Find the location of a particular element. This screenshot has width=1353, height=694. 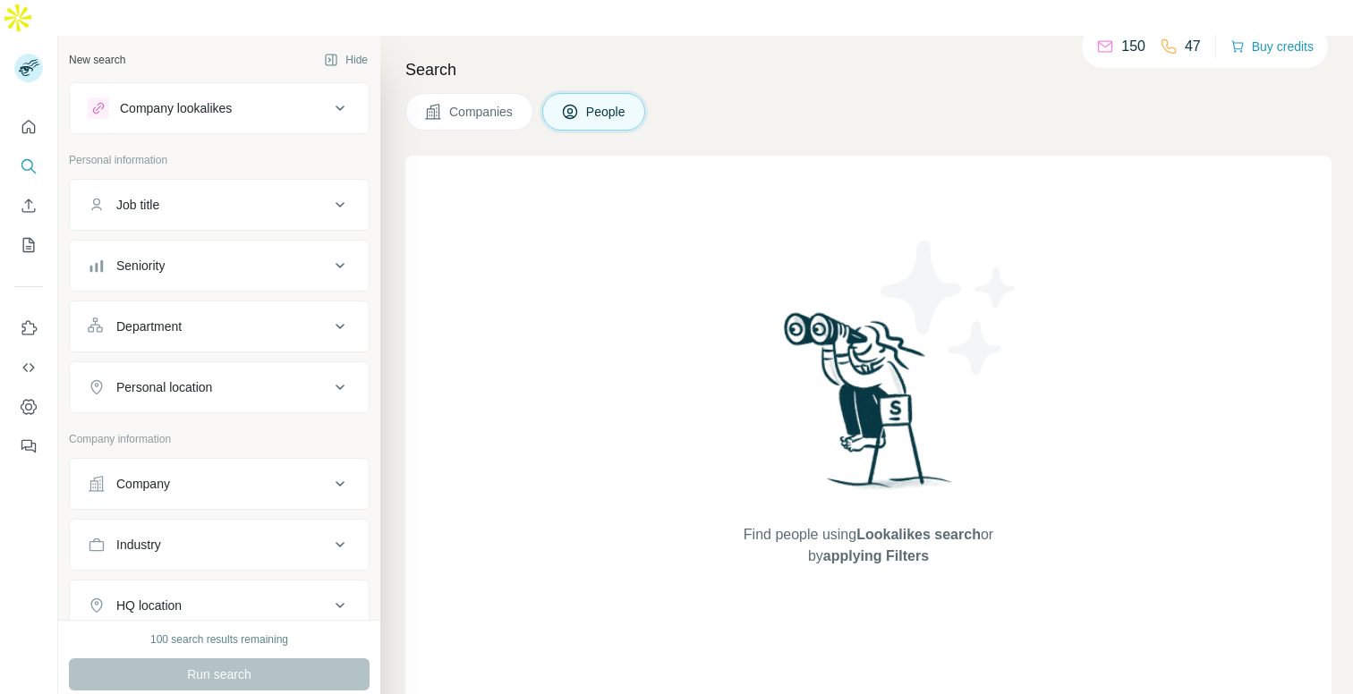

h4: Search is located at coordinates (868, 70).